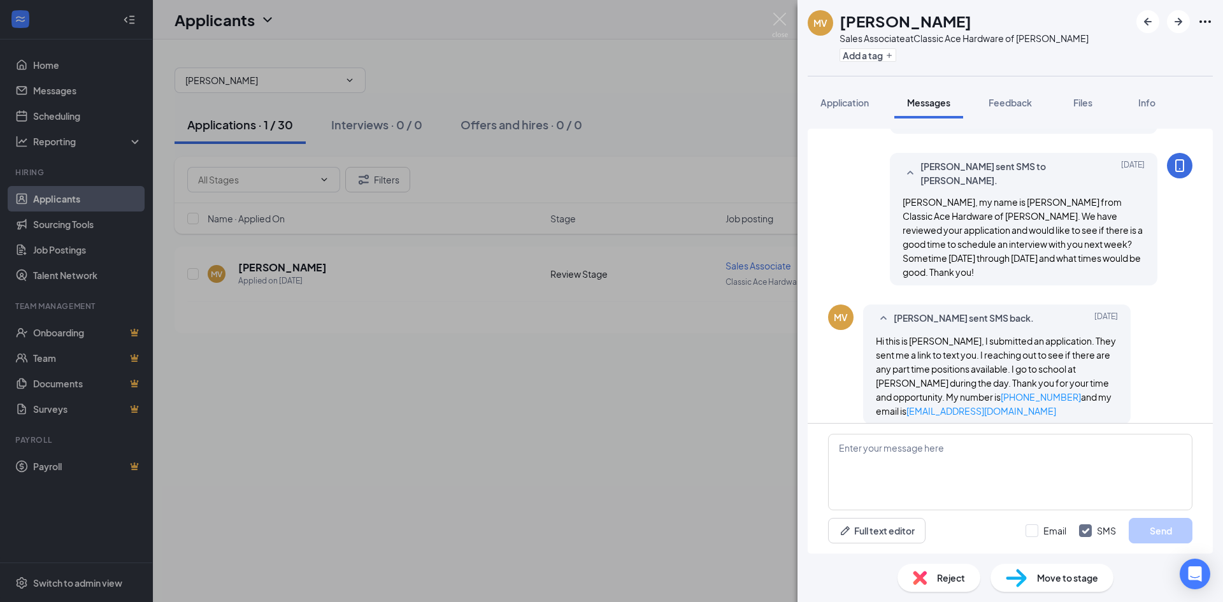  What do you see at coordinates (1148, 22) in the screenshot?
I see `svg: ArrowLeftNew` at bounding box center [1148, 22].